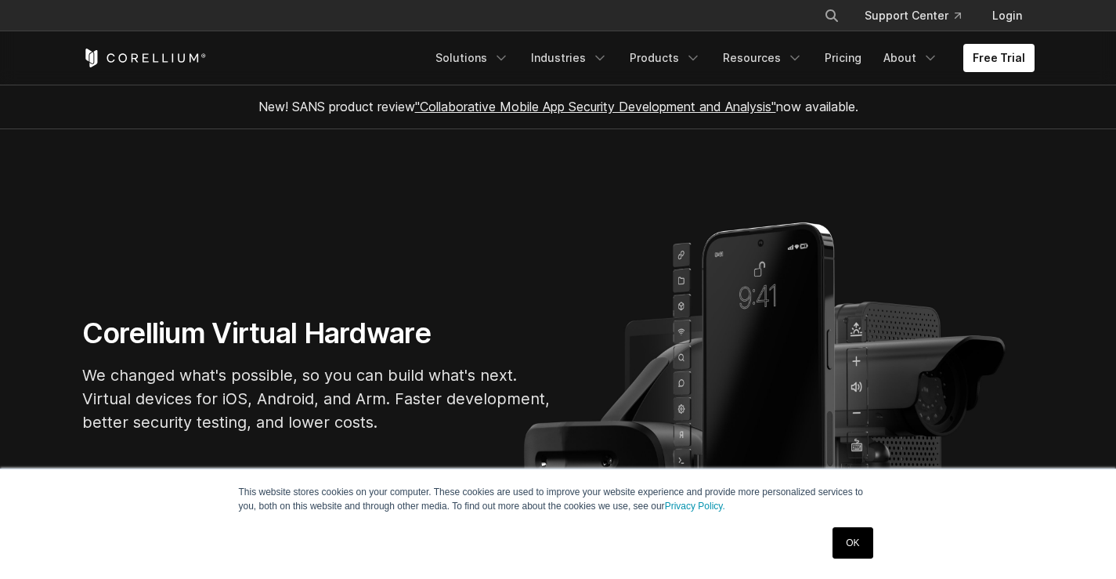  Describe the element at coordinates (762, 58) in the screenshot. I see `a: Resources` at that location.